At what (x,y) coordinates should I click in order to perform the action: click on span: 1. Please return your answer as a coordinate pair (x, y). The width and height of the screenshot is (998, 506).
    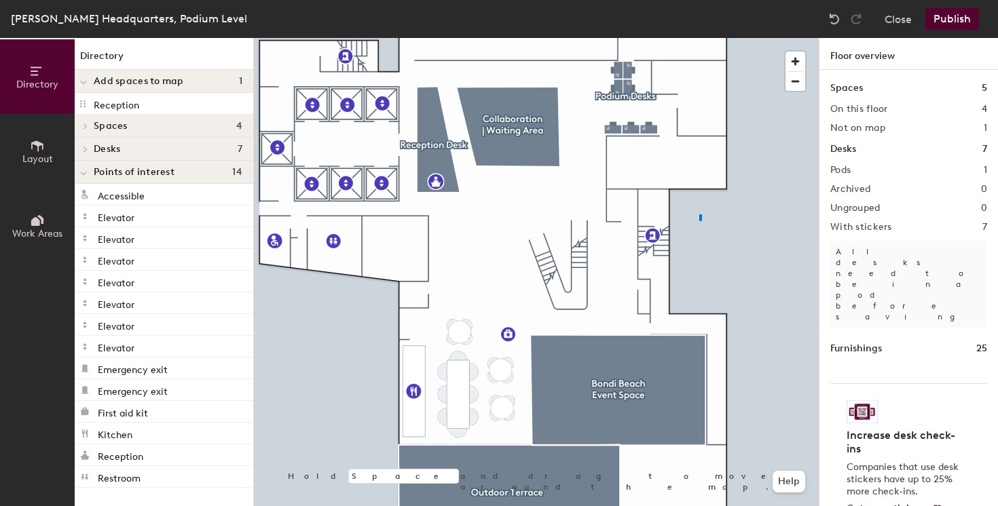
    Looking at the image, I should click on (240, 81).